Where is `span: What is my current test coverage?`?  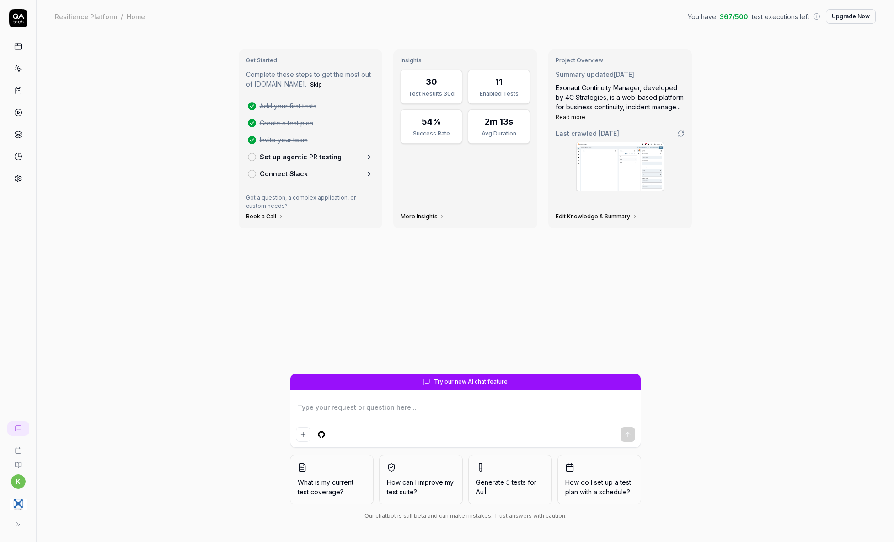
span: What is my current test coverage? is located at coordinates (332, 487).